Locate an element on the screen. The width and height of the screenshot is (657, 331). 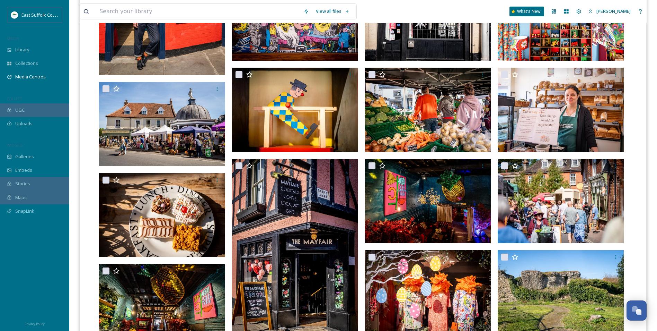
span: Maps is located at coordinates (21, 197).